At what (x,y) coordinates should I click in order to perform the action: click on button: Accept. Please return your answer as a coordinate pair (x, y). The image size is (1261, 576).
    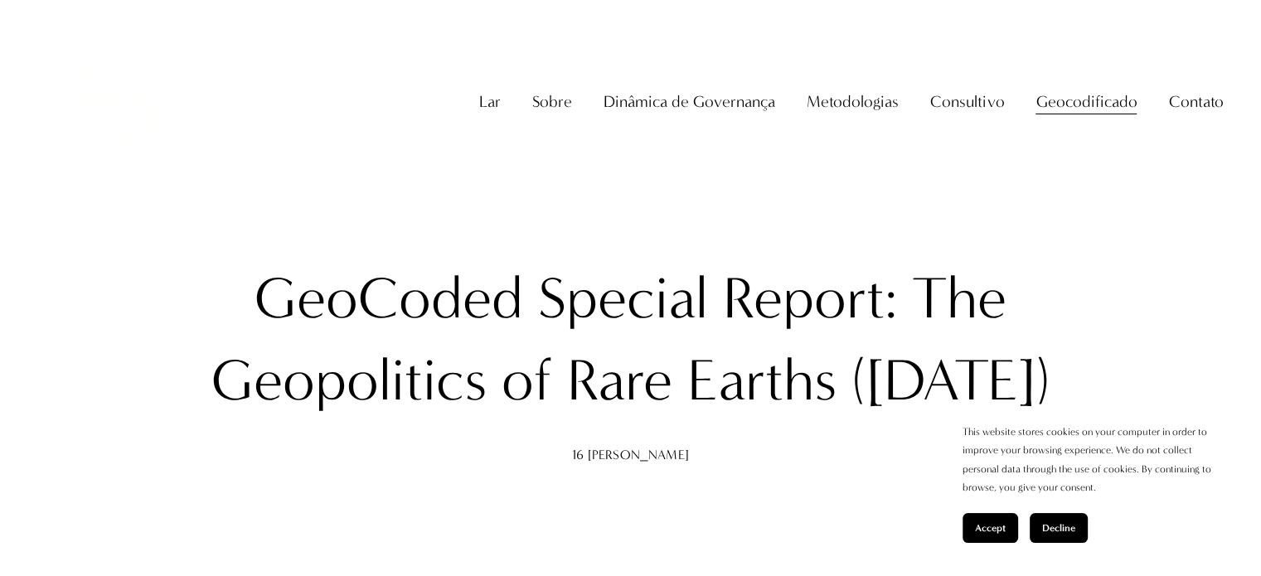
    Looking at the image, I should click on (990, 528).